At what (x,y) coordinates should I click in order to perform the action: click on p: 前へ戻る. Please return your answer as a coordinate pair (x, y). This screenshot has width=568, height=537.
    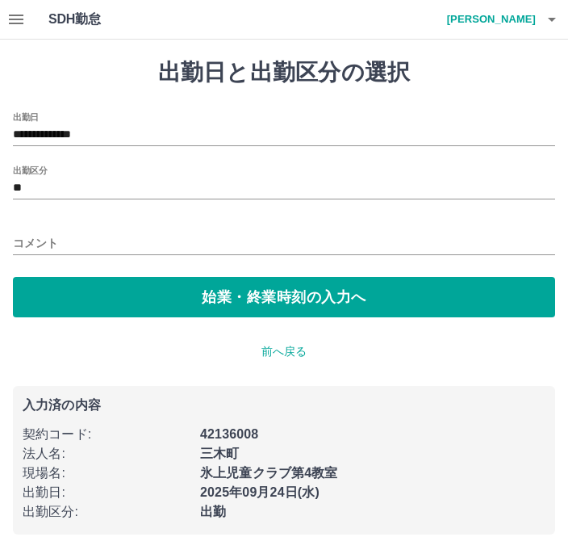
    Looking at the image, I should click on (284, 351).